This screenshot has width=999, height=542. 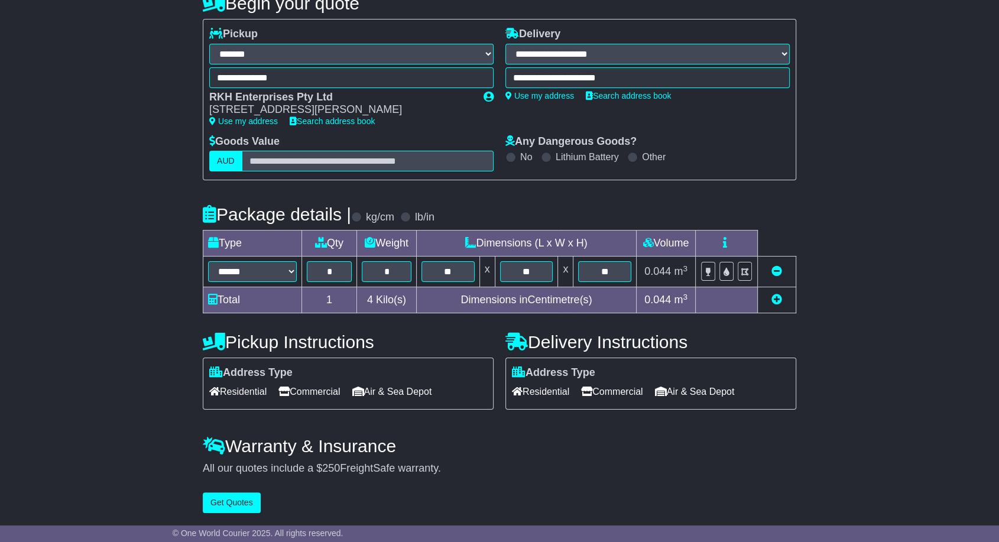 What do you see at coordinates (329, 300) in the screenshot?
I see `td: 1` at bounding box center [329, 300].